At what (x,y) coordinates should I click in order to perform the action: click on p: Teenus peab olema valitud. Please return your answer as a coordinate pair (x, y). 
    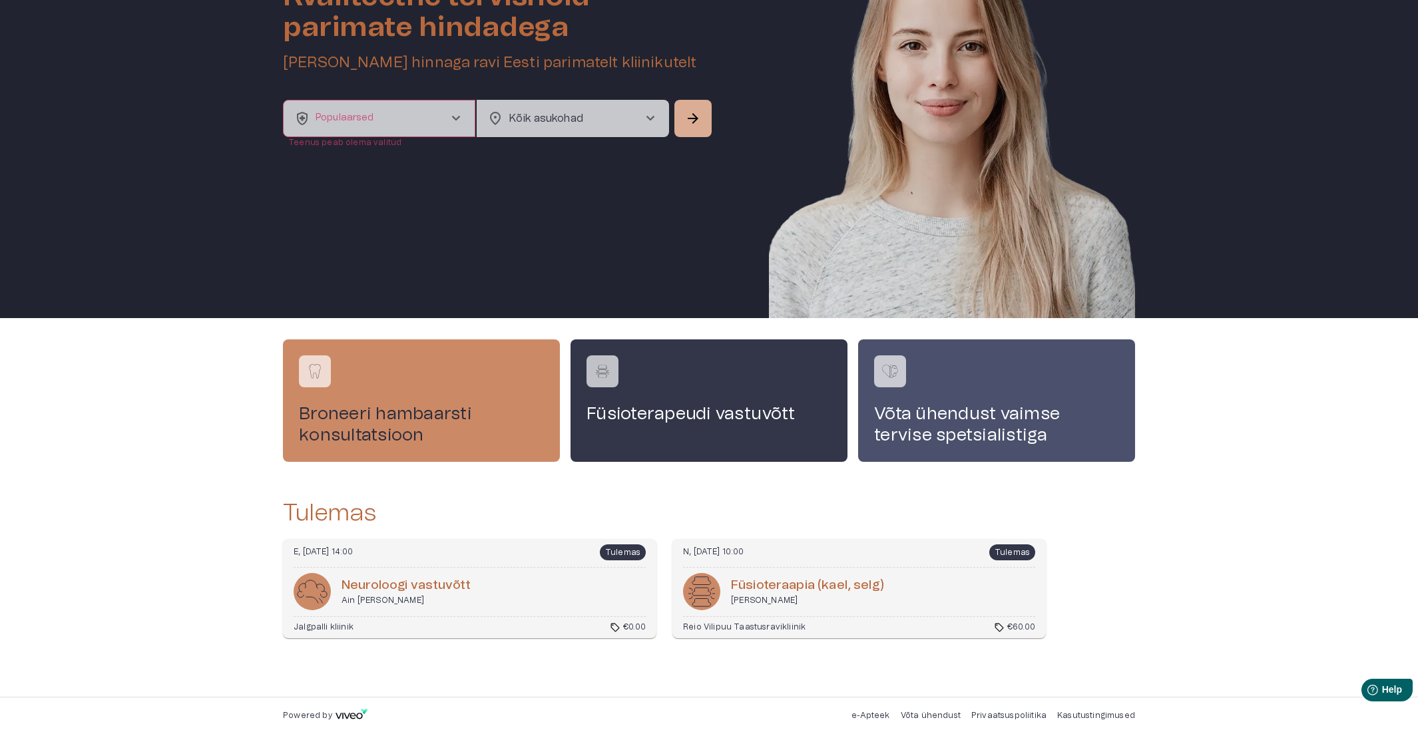
    Looking at the image, I should click on (381, 142).